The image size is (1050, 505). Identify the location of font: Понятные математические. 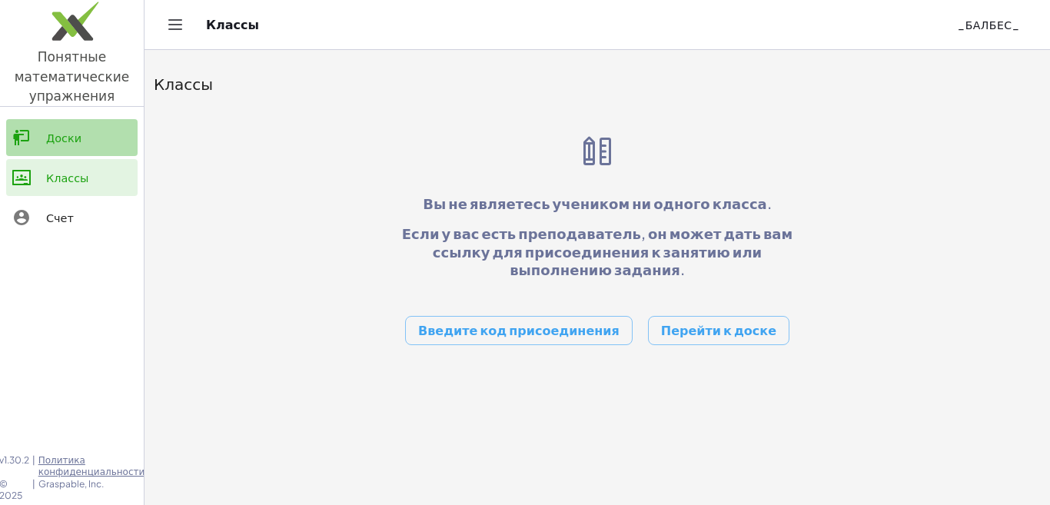
(71, 66).